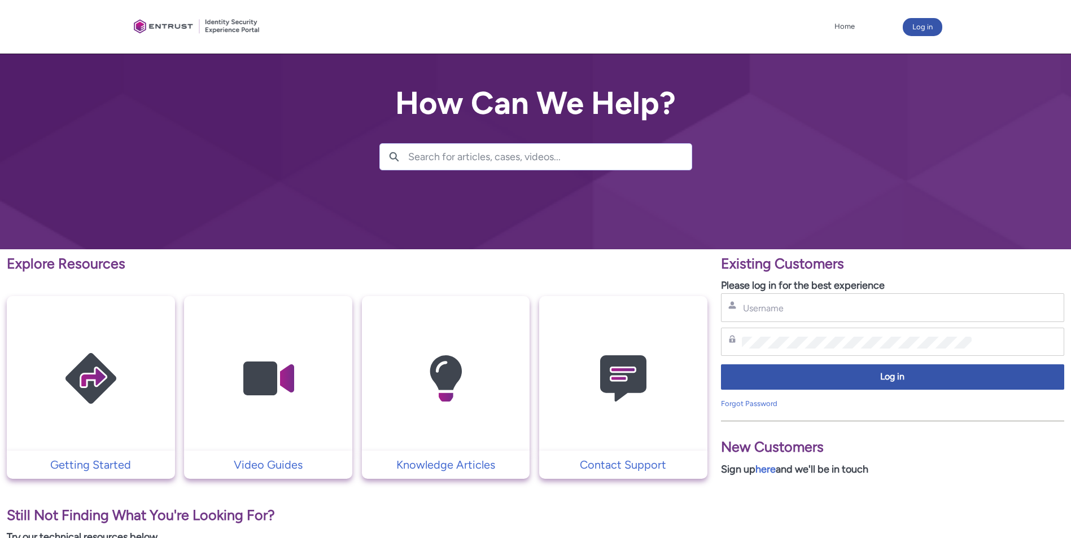 The width and height of the screenshot is (1071, 538). What do you see at coordinates (357, 516) in the screenshot?
I see `p: Still Not Finding What You're Looking For?` at bounding box center [357, 516].